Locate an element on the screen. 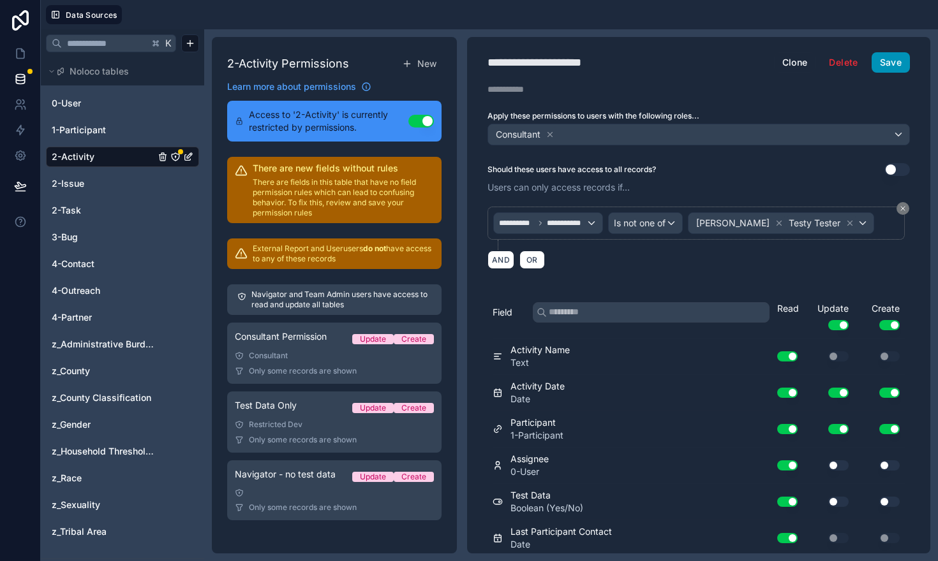 The image size is (938, 561). h2: There are new fields without rules is located at coordinates (343, 168).